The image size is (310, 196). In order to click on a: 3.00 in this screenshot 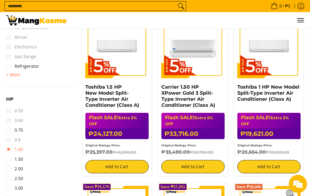, I will do `click(15, 188)`.